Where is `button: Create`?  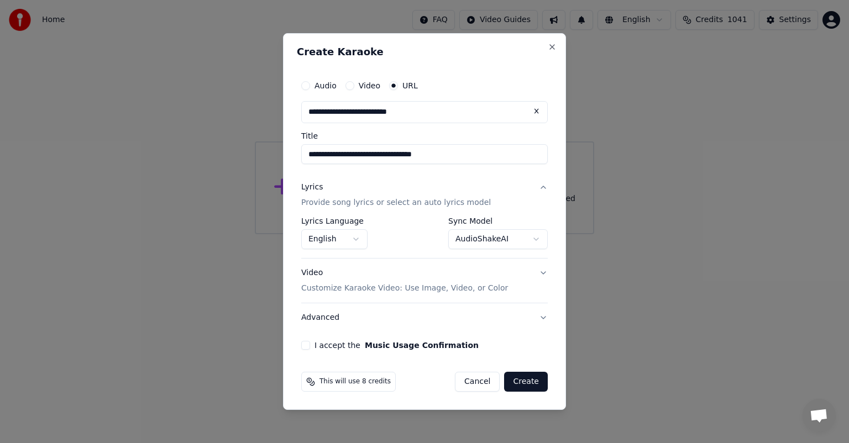
button: Create is located at coordinates (525, 382).